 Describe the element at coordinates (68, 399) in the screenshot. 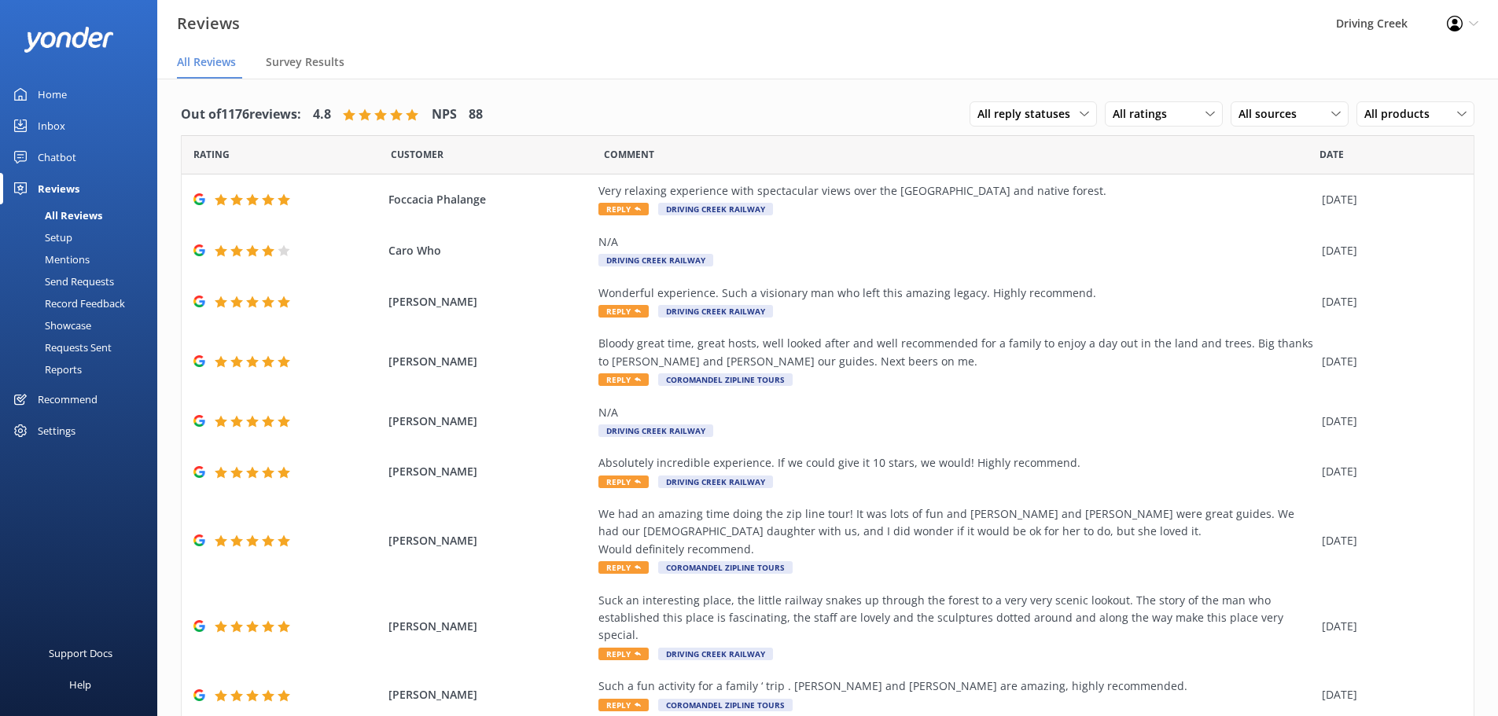

I see `div: Recommend` at that location.